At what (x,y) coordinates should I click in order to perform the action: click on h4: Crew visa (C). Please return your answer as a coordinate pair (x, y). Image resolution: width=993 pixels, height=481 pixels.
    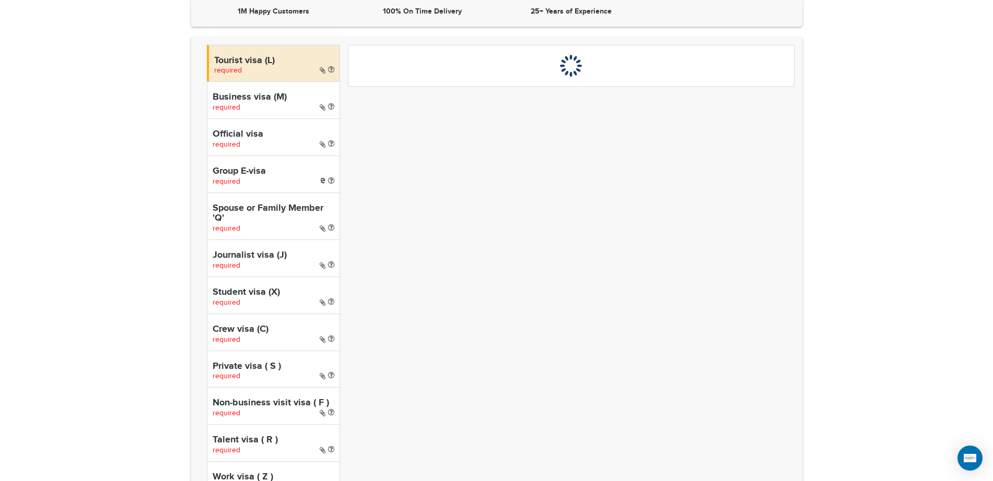
    Looking at the image, I should click on (273, 330).